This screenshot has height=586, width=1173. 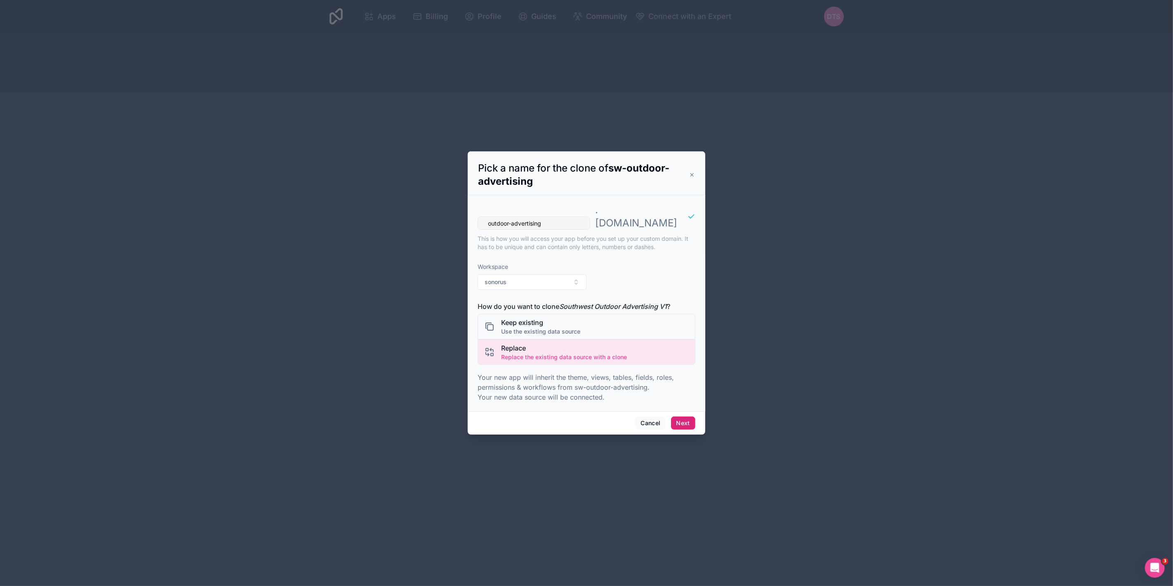 What do you see at coordinates (541, 323) in the screenshot?
I see `span: Keep existing` at bounding box center [541, 323].